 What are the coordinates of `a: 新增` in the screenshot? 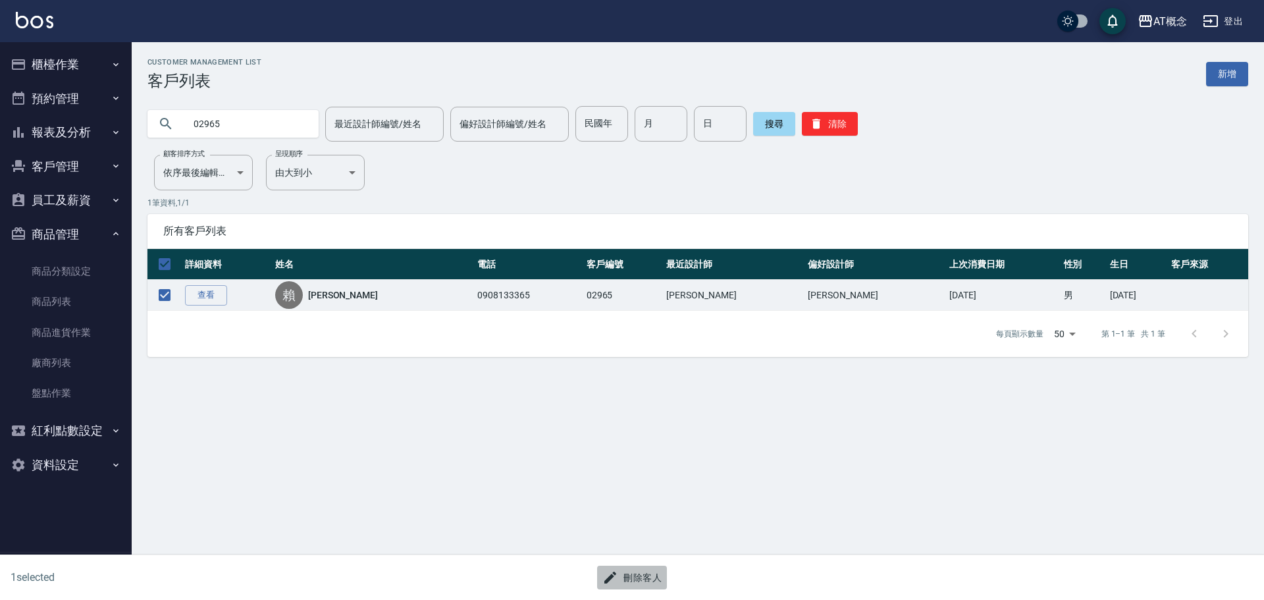 It's located at (1227, 74).